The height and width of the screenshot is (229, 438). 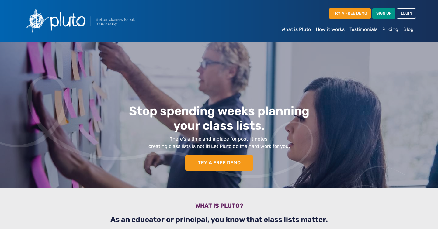 What do you see at coordinates (384, 13) in the screenshot?
I see `a: SIGN UP` at bounding box center [384, 13].